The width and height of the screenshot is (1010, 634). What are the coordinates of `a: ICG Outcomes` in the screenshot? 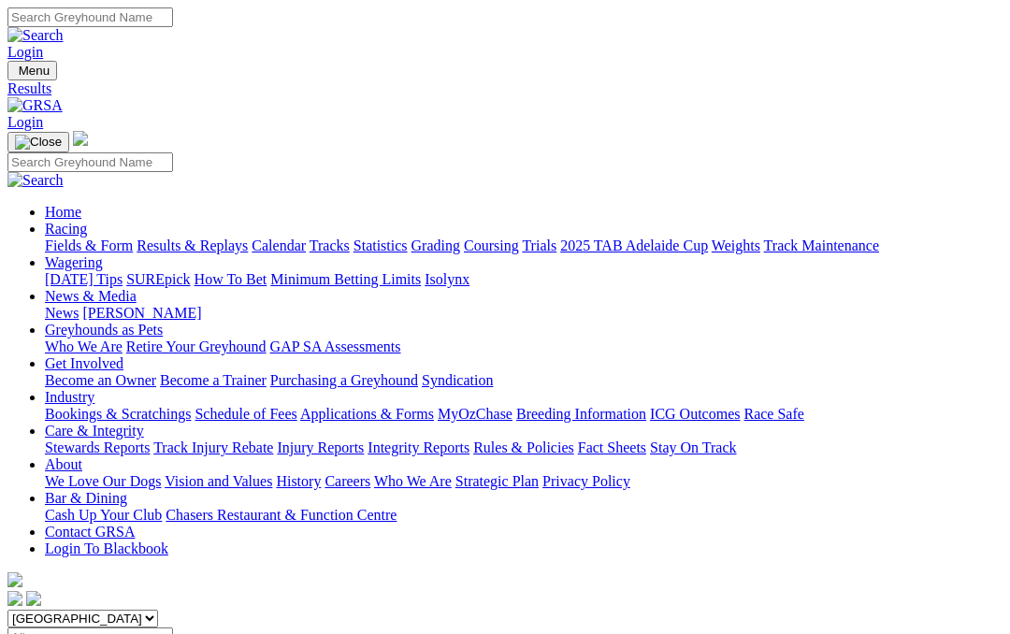 It's located at (695, 413).